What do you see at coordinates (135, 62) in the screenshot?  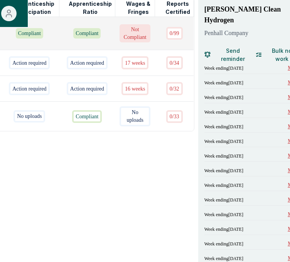 I see `div: 17 week s` at bounding box center [135, 62].